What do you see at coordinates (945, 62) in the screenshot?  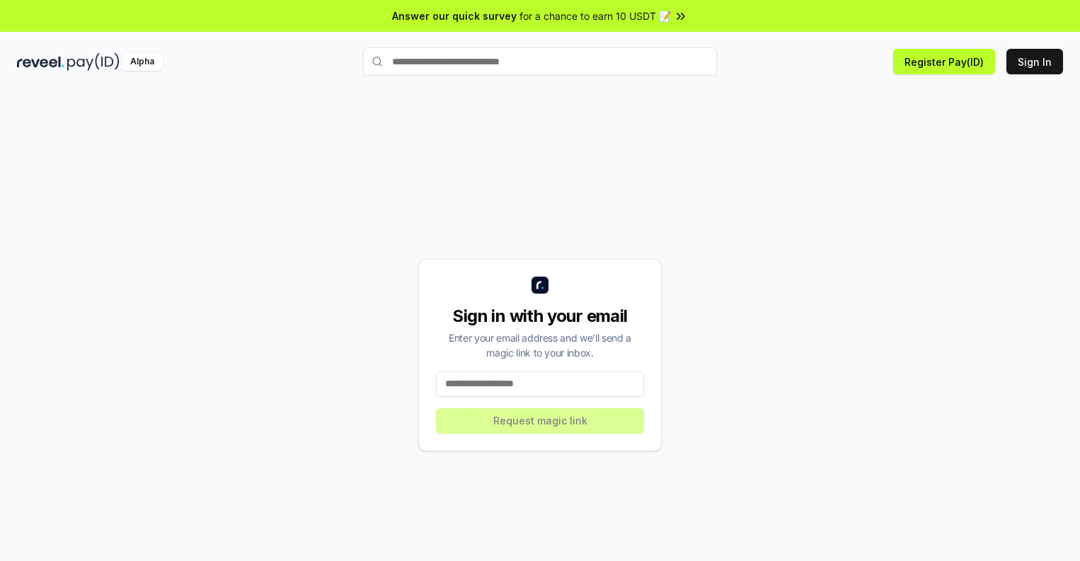 I see `button: Register Pay(ID)` at bounding box center [945, 62].